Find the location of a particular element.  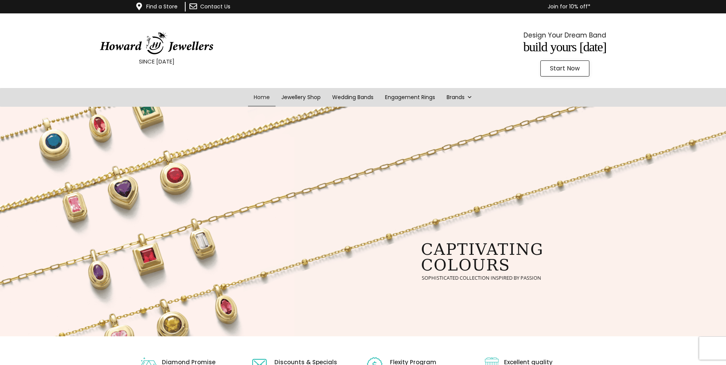

a: Contact Us is located at coordinates (215, 7).